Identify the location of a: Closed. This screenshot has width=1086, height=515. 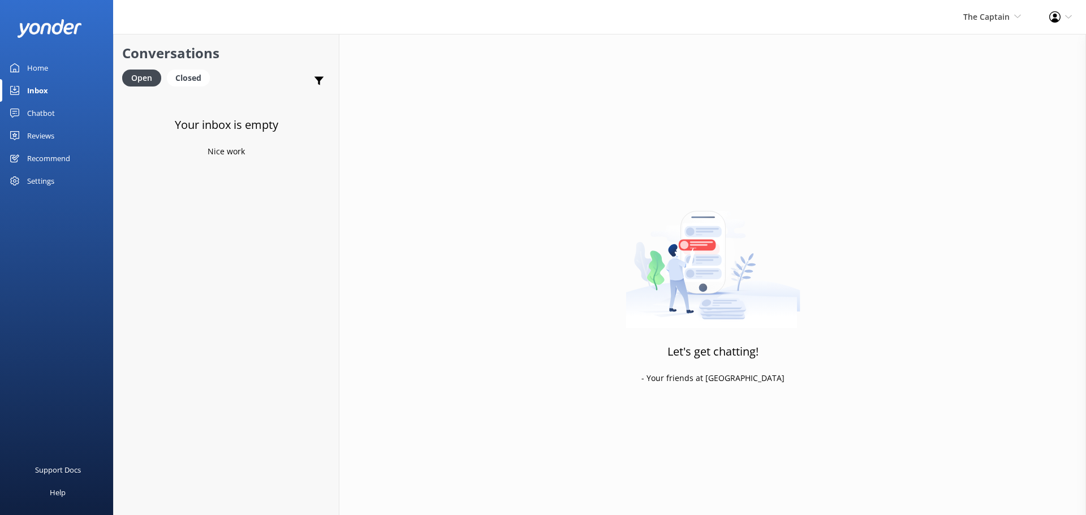
(191, 77).